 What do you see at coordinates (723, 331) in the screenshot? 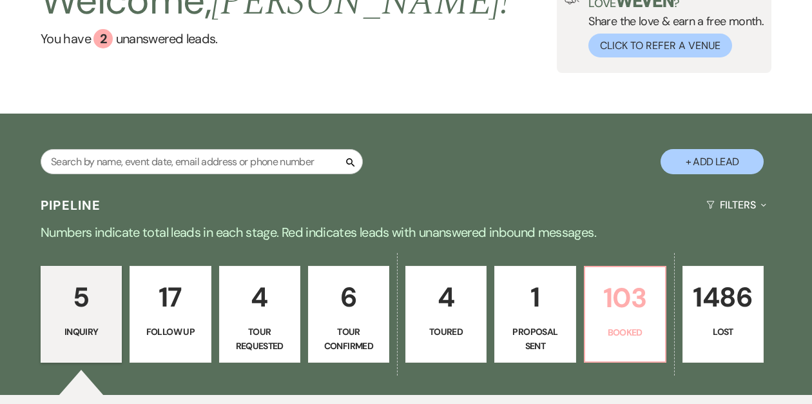
I see `p: Lost` at bounding box center [723, 331].